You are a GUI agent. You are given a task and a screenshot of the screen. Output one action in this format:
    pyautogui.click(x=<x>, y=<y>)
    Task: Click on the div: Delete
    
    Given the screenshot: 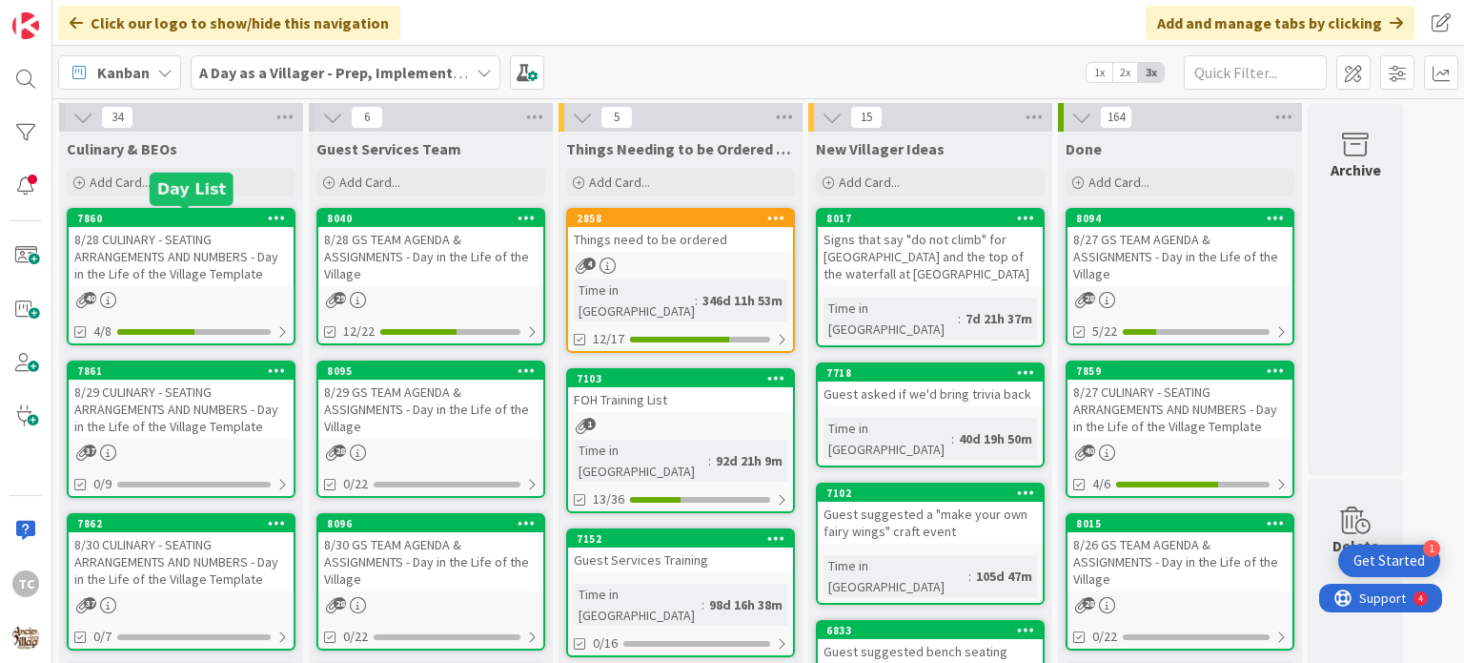 What is the action you would take?
    pyautogui.click(x=1356, y=545)
    